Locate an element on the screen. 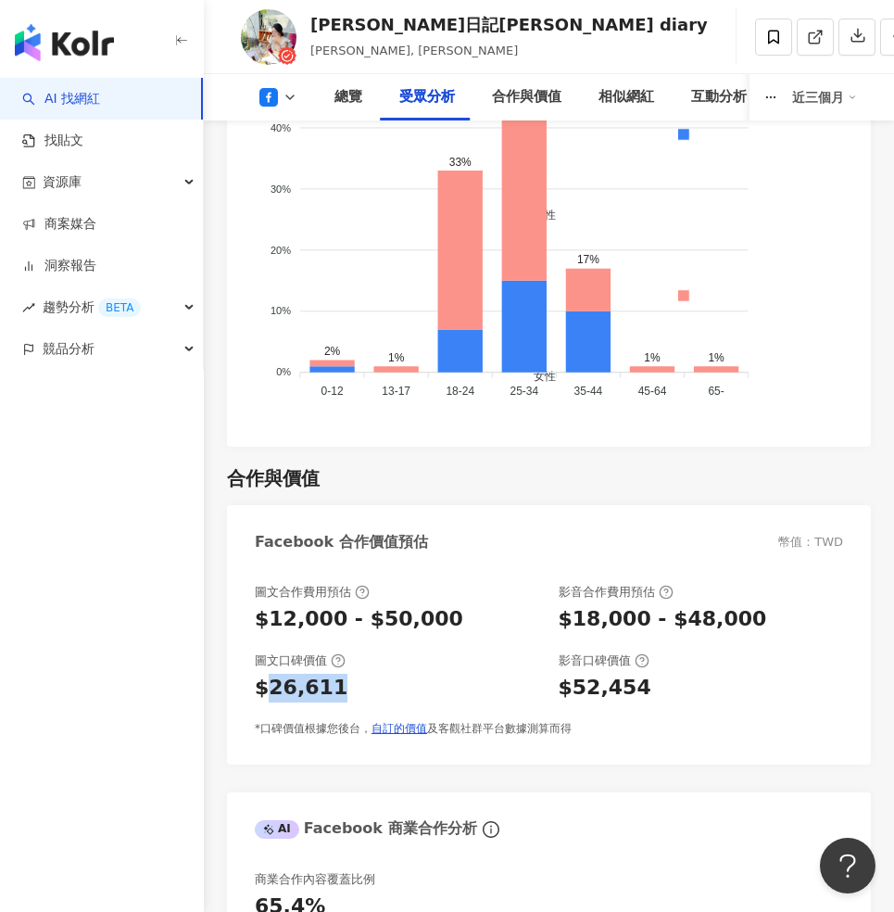 The height and width of the screenshot is (912, 894). tspan: 65- is located at coordinates (716, 391).